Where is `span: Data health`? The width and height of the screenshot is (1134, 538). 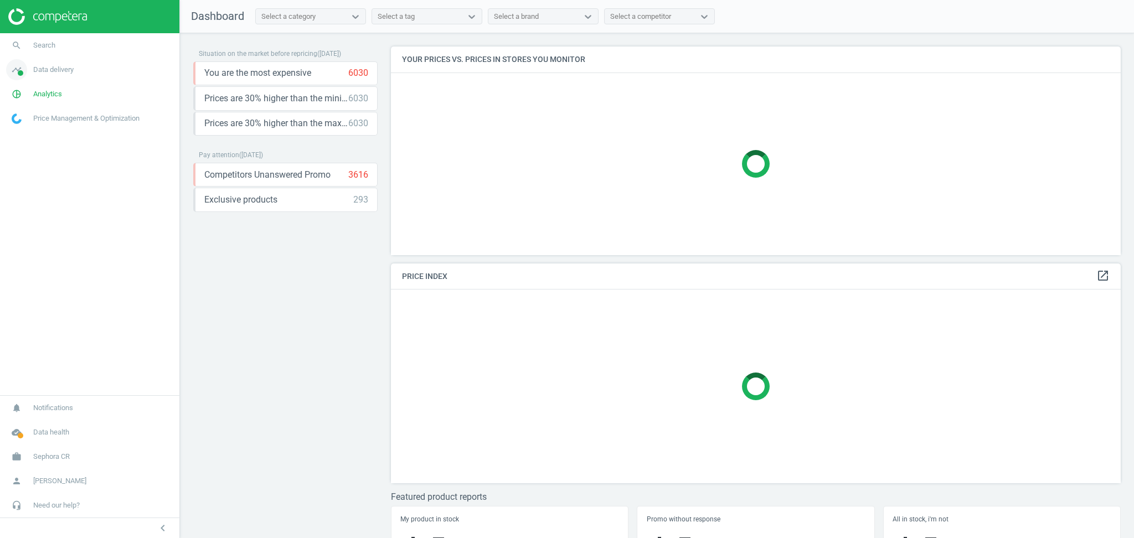 span: Data health is located at coordinates (51, 432).